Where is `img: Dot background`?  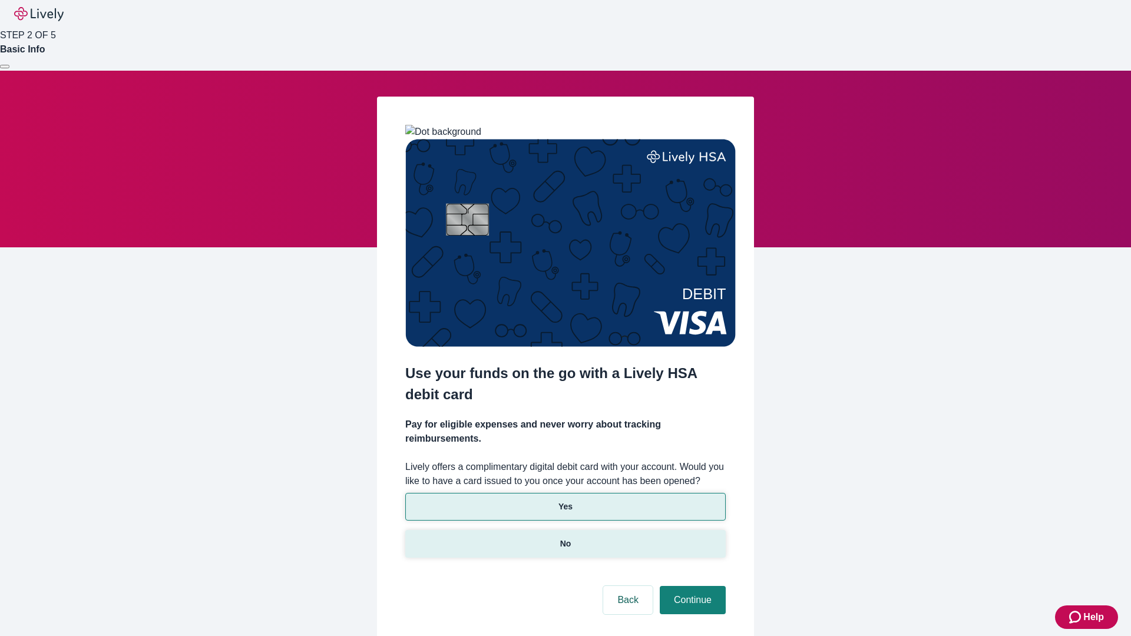 img: Dot background is located at coordinates (443, 132).